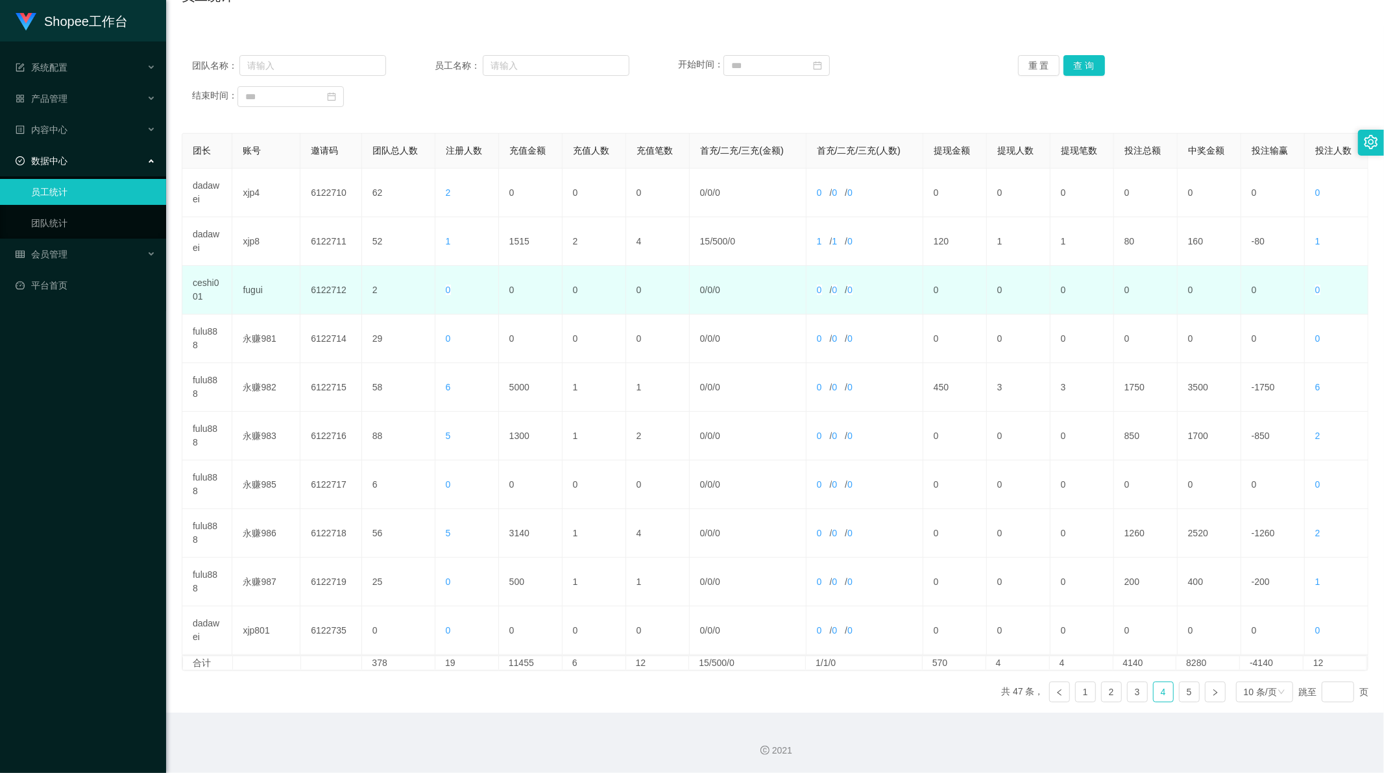  Describe the element at coordinates (1082, 387) in the screenshot. I see `td: 3` at that location.